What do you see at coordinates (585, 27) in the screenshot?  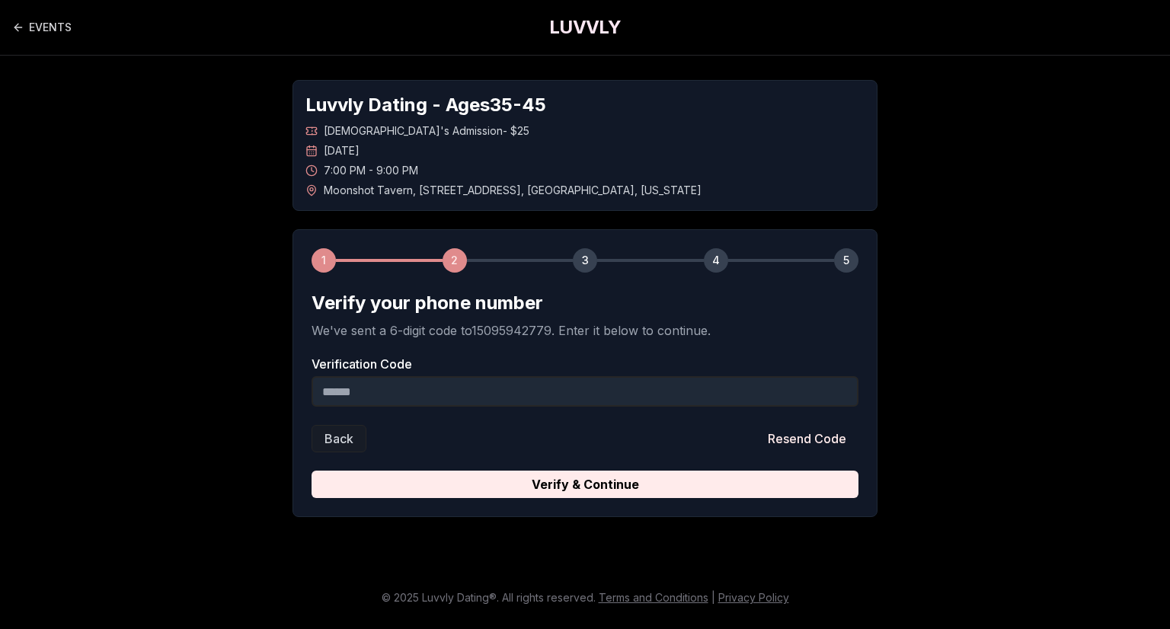 I see `h1: LUVVLY` at bounding box center [585, 27].